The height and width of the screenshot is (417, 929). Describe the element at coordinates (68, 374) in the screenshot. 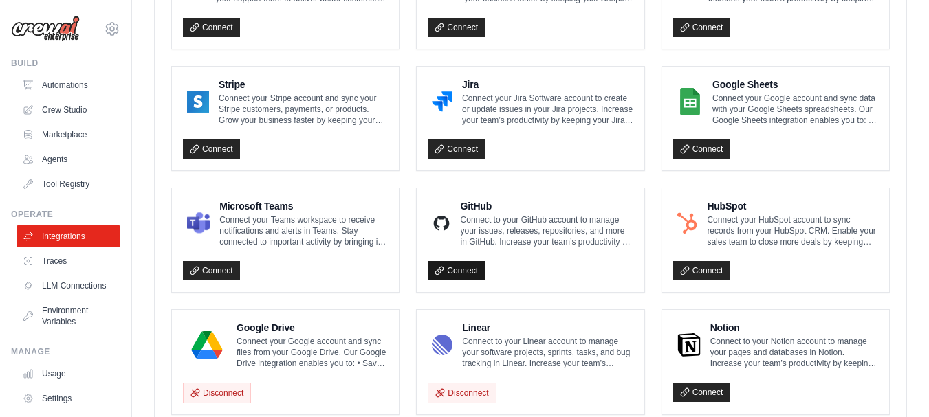

I see `a: Usage` at that location.